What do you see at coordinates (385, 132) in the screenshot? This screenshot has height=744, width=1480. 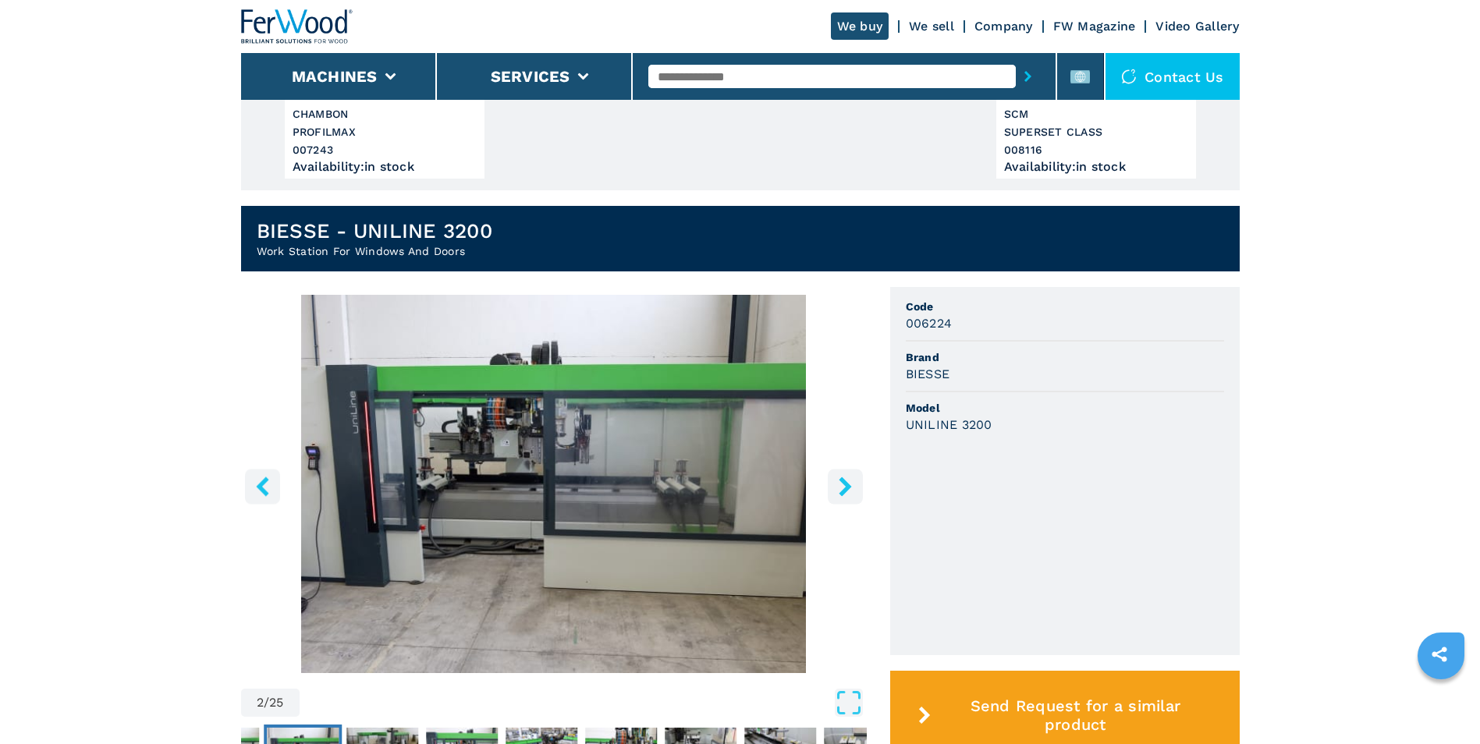 I see `h3: CHAMBON PROFILMAX 007243` at bounding box center [385, 132].